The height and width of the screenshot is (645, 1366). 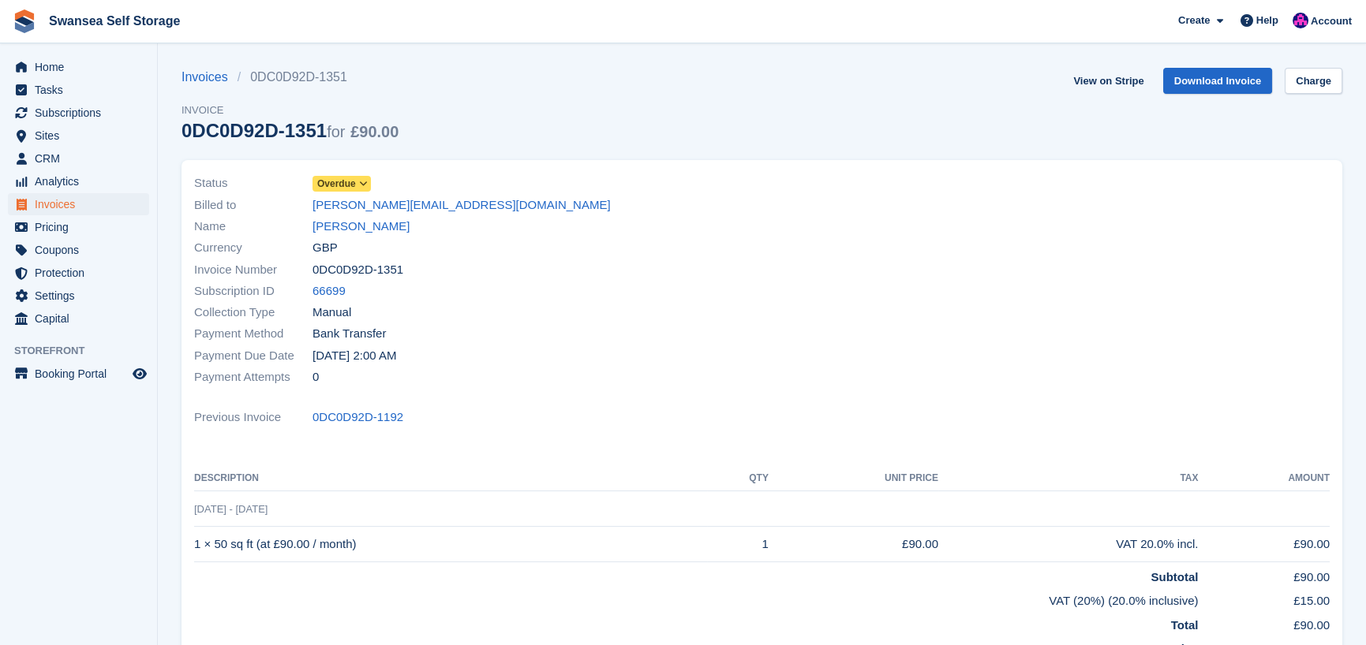 I want to click on span: Collection Type, so click(x=253, y=312).